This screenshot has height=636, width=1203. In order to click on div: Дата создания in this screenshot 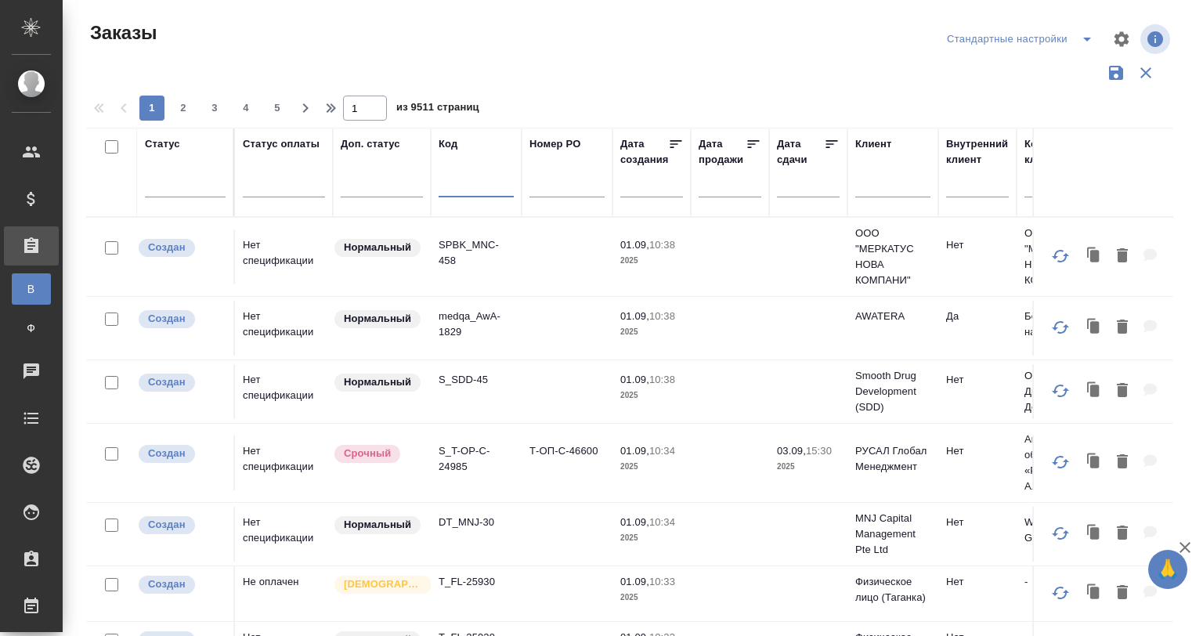, I will do `click(644, 152)`.